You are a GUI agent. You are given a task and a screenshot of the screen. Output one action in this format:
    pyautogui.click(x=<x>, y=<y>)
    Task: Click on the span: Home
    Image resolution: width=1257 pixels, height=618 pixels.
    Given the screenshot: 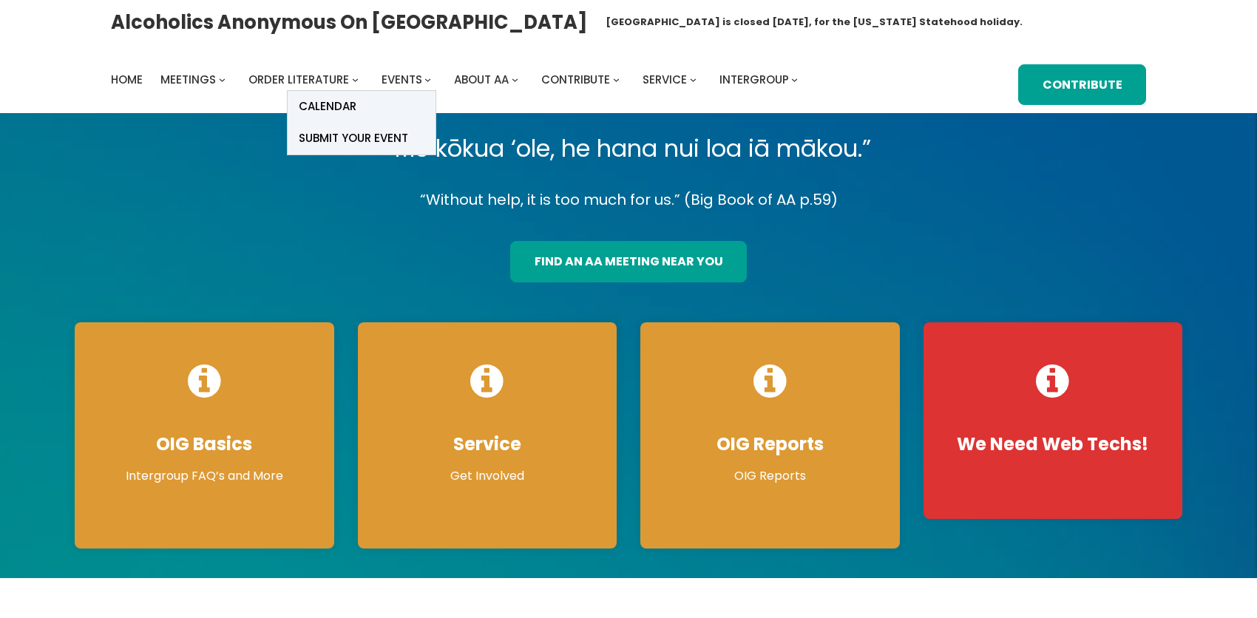 What is the action you would take?
    pyautogui.click(x=126, y=79)
    